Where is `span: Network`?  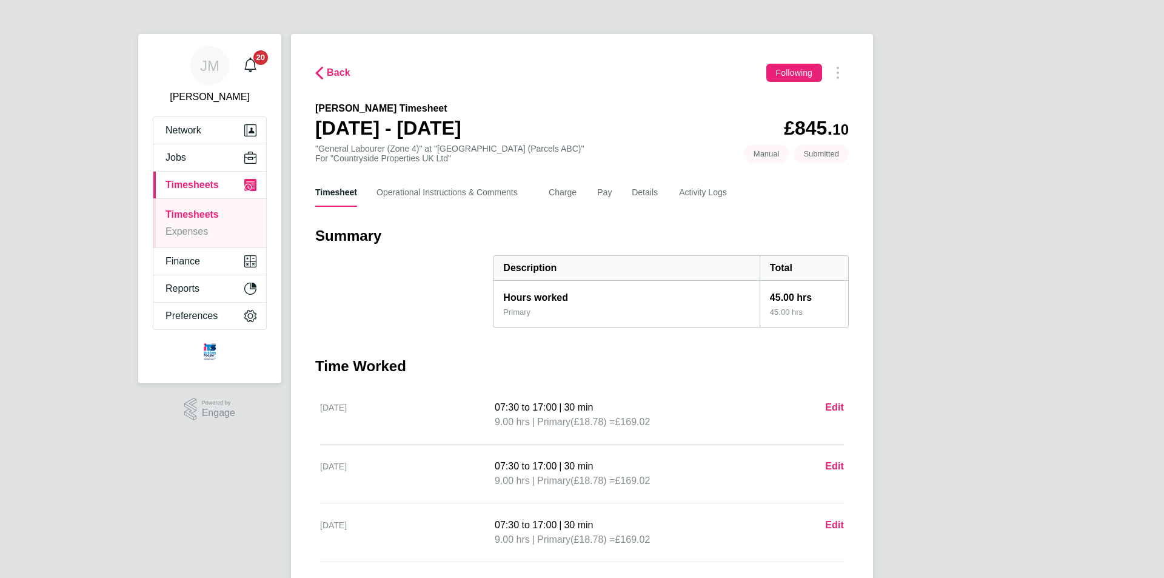 span: Network is located at coordinates (183, 130).